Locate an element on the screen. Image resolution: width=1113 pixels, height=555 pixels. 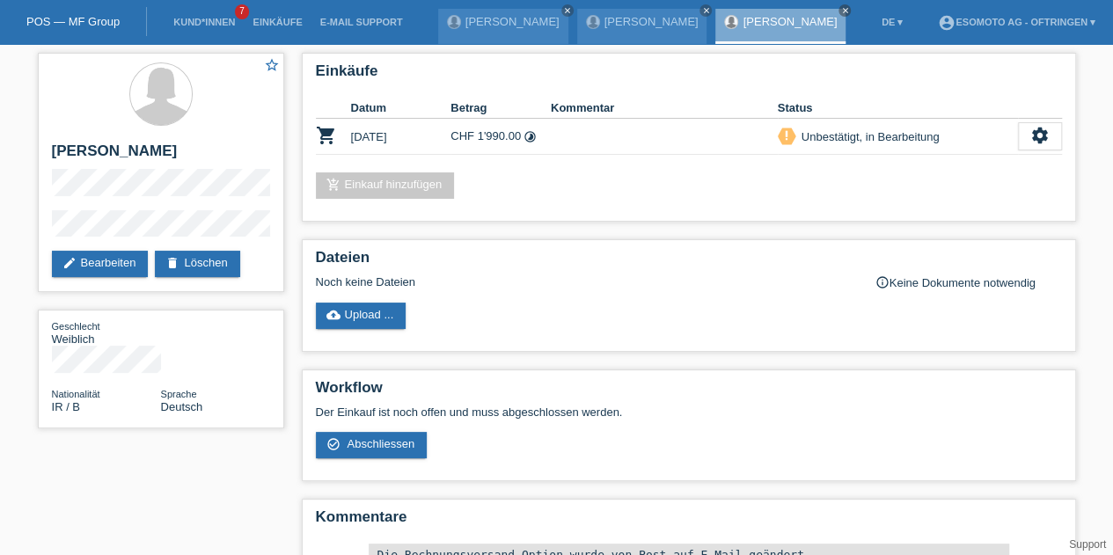
i: account_circle is located at coordinates (947, 23).